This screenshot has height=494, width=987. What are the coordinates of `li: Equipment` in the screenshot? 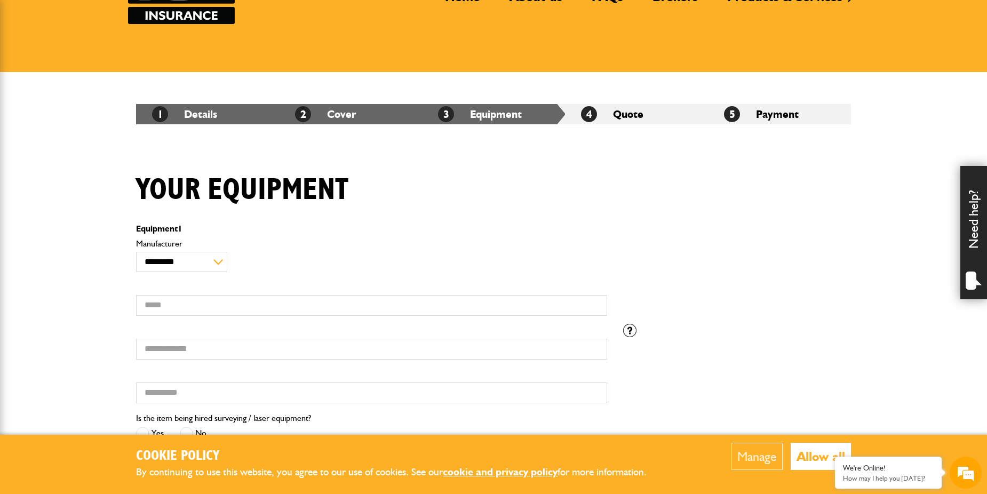 It's located at (494, 114).